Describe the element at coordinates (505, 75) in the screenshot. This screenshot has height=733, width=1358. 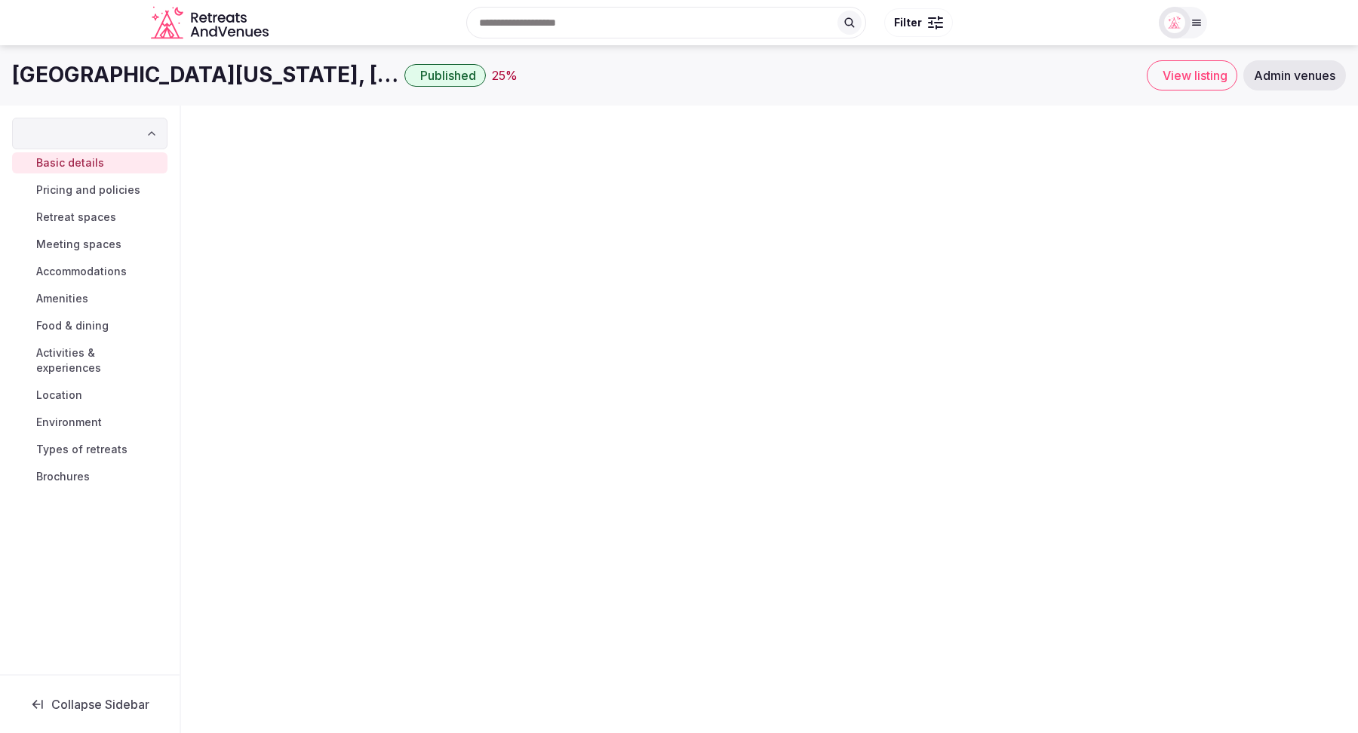
I see `div: 25 %` at that location.